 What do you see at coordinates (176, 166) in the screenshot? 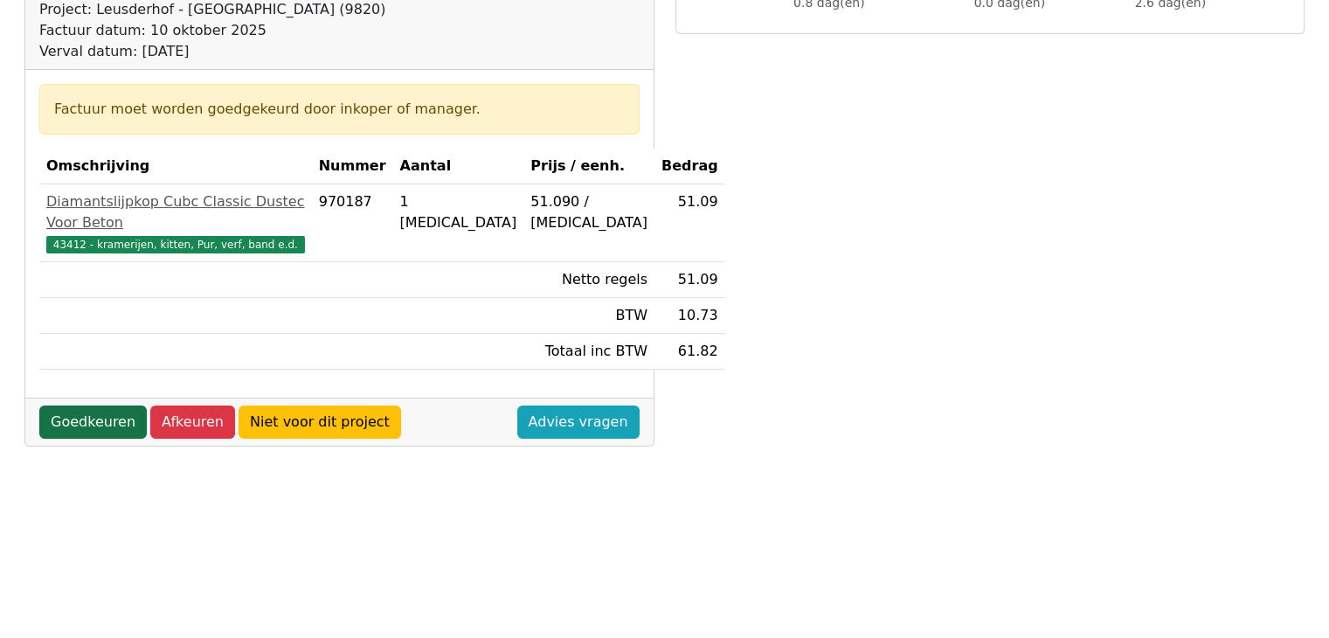
I see `th: Omschrijving` at bounding box center [176, 166].